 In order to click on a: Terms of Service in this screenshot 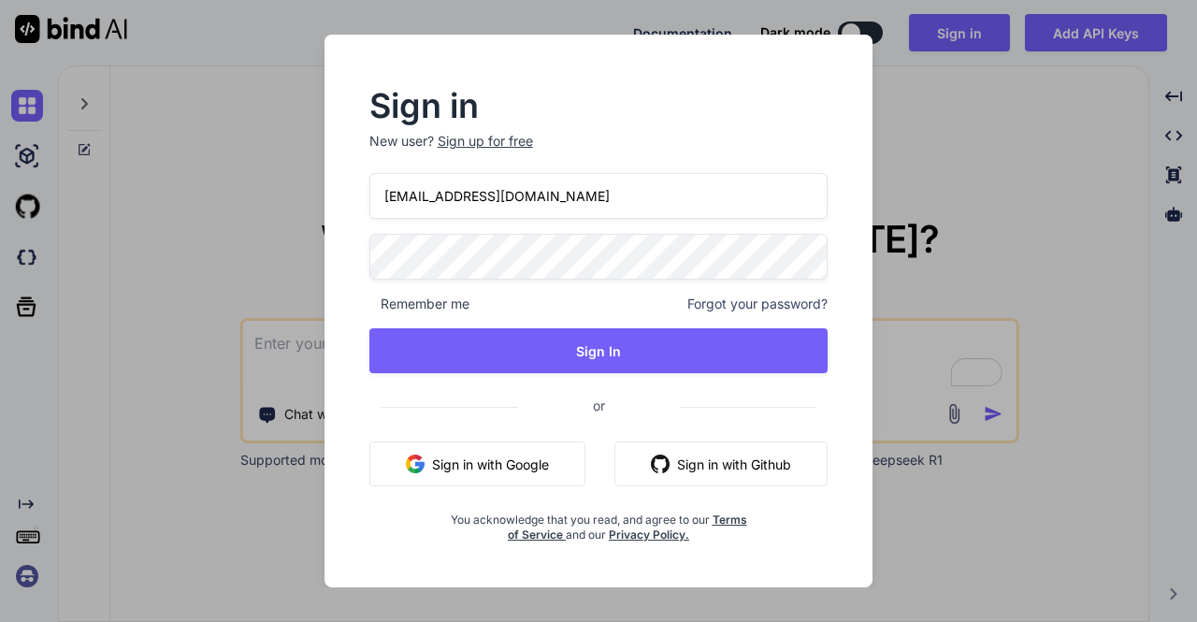, I will do `click(627, 526)`.